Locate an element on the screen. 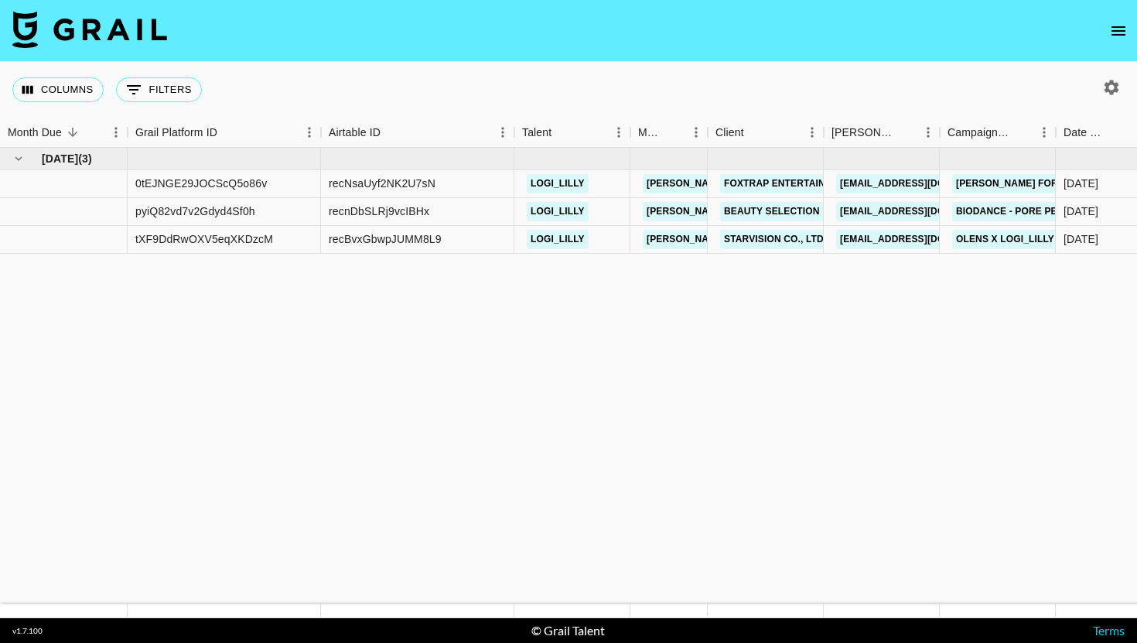 This screenshot has height=643, width=1137. a: FOXTRAP ENTERTAINMENT Co., Ltd. is located at coordinates (810, 183).